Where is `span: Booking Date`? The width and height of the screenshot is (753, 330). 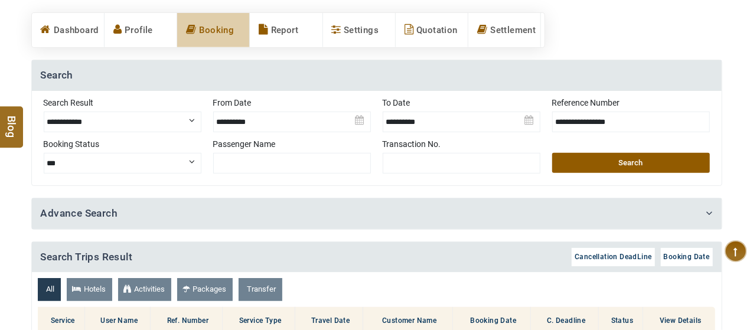 span: Booking Date is located at coordinates (687, 257).